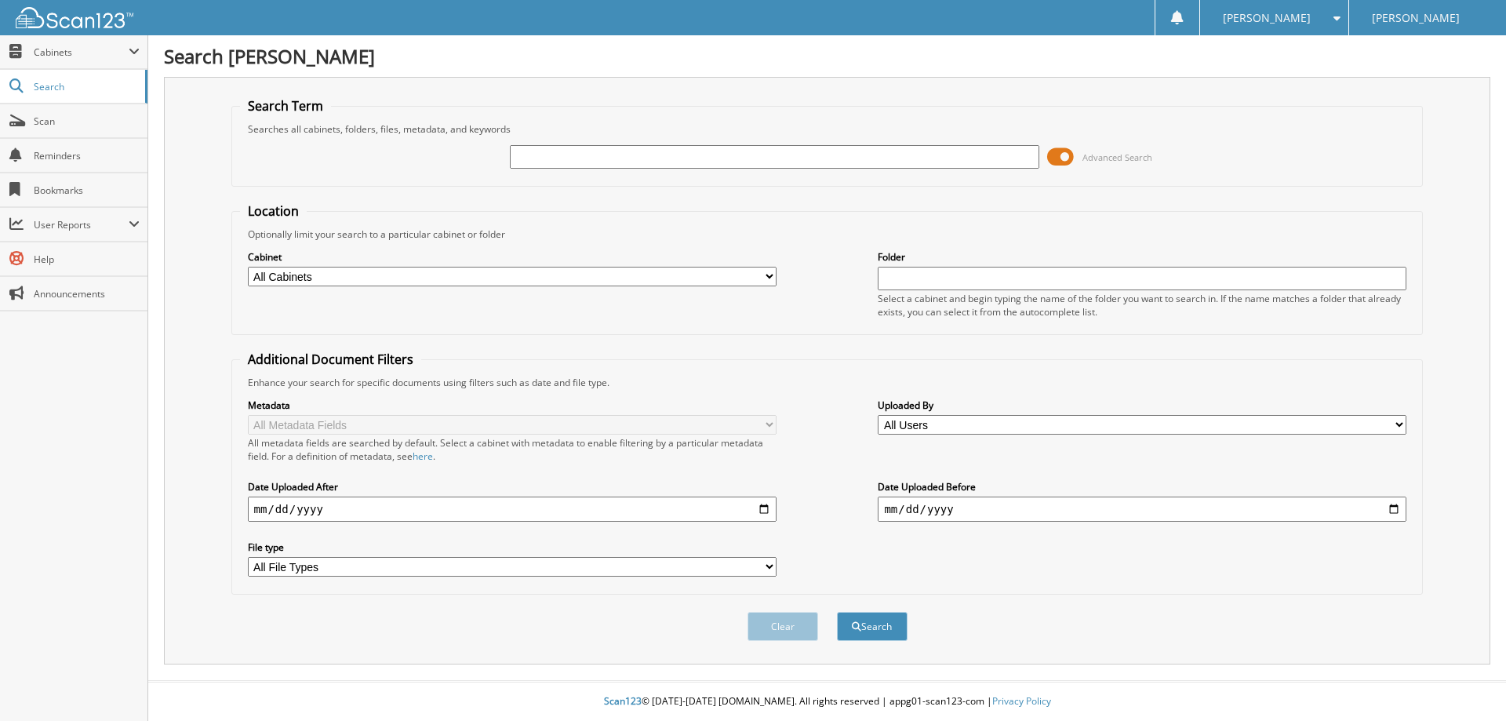 The image size is (1506, 721). I want to click on label: Metadata, so click(512, 405).